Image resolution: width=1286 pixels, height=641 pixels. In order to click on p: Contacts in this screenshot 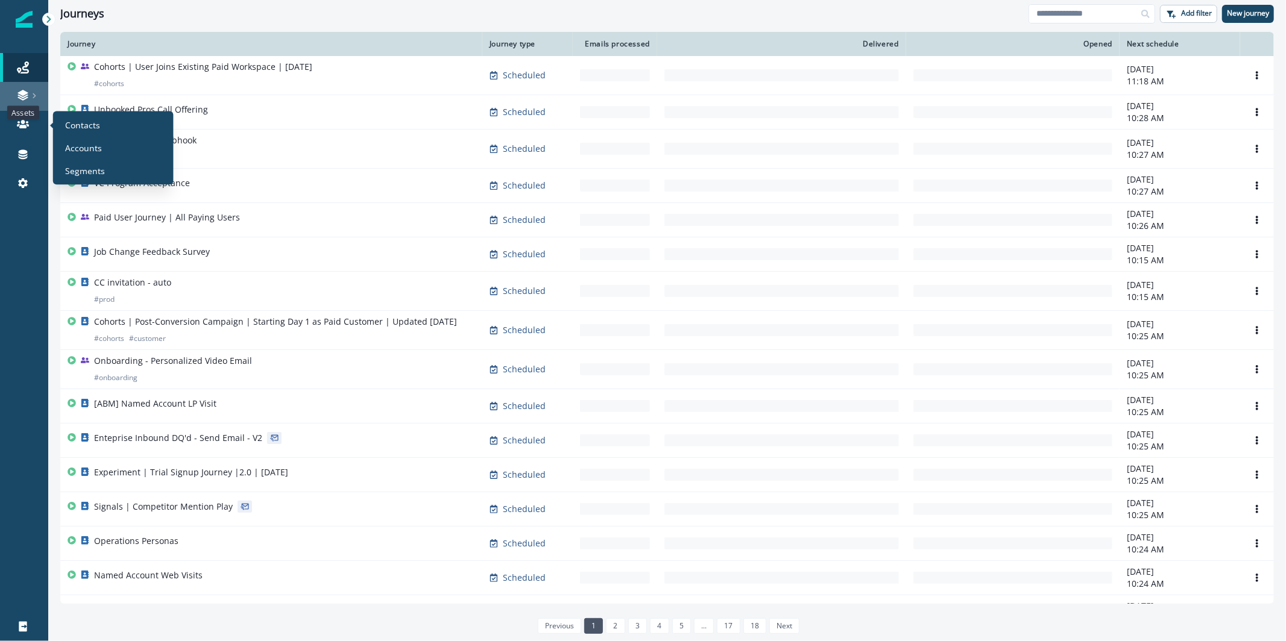, I will do `click(83, 125)`.